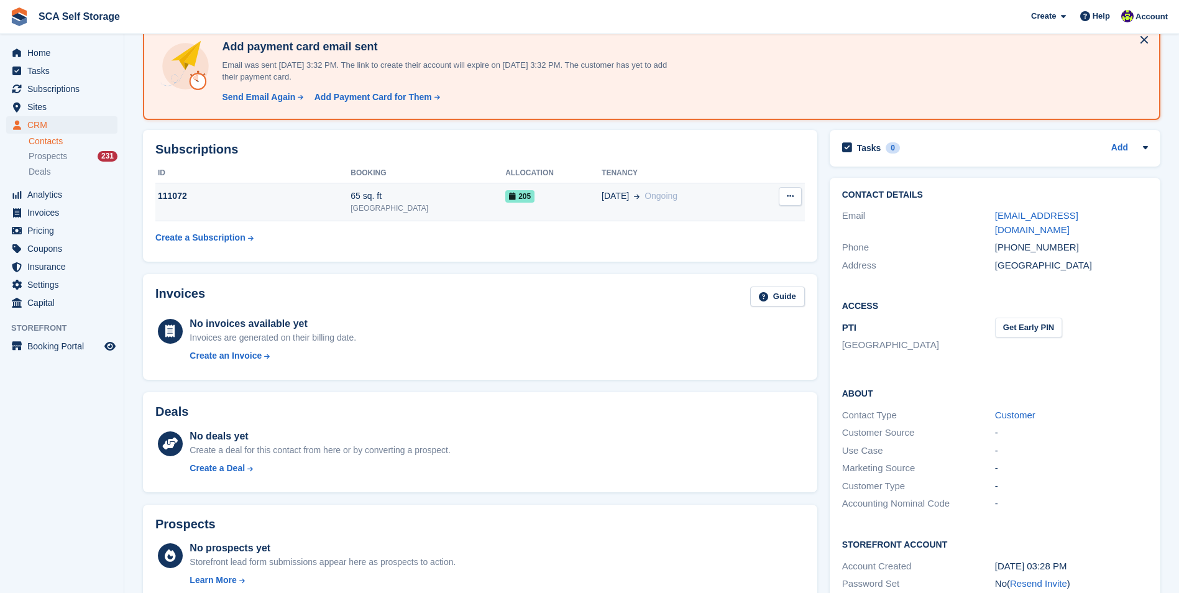  Describe the element at coordinates (553, 173) in the screenshot. I see `th: Allocation` at that location.